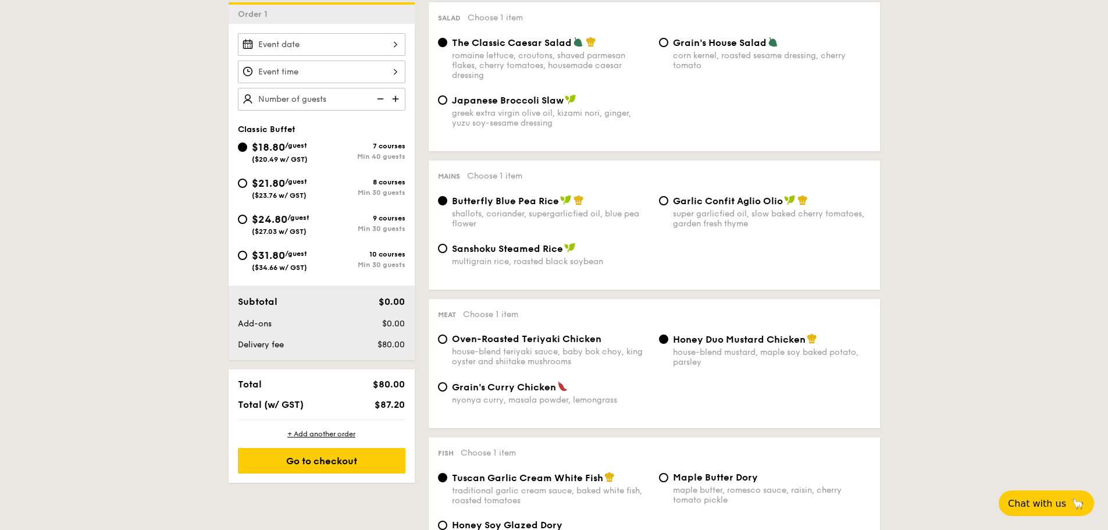  What do you see at coordinates (772, 219) in the screenshot?
I see `div: super garlicfied oil, slow baked cherry tomatoes, garden fresh thyme` at bounding box center [772, 219].